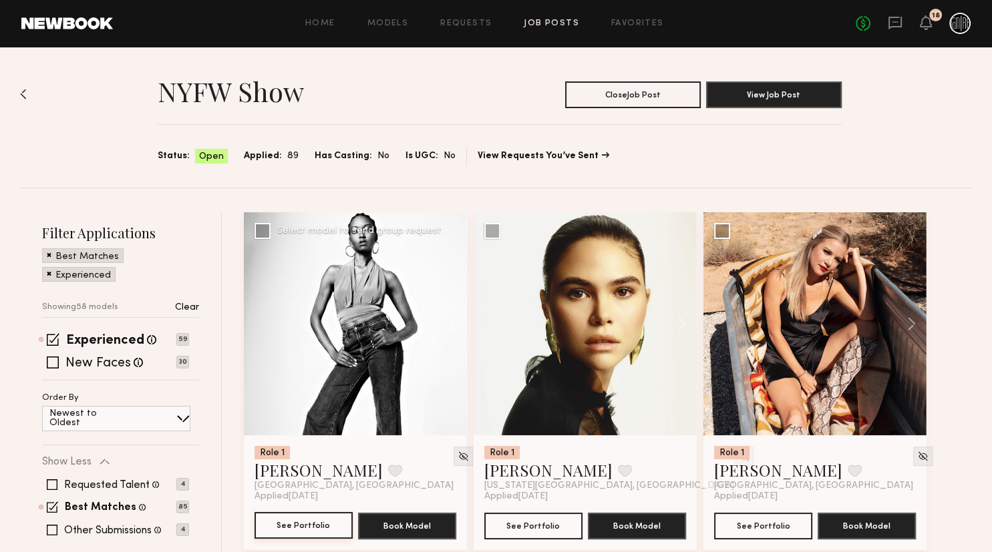  Describe the element at coordinates (105, 341) in the screenshot. I see `label: Experienced` at that location.